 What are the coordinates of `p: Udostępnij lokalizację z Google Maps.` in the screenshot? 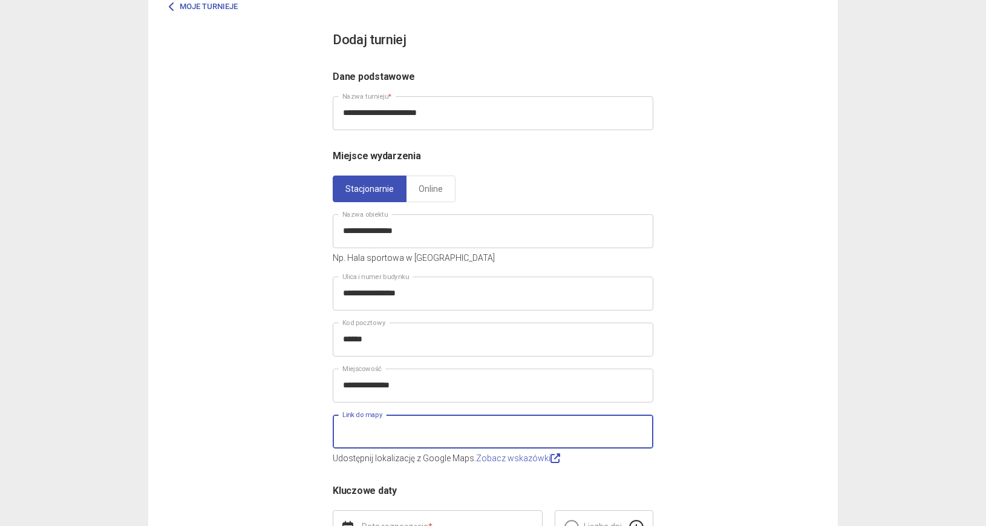 It's located at (493, 458).